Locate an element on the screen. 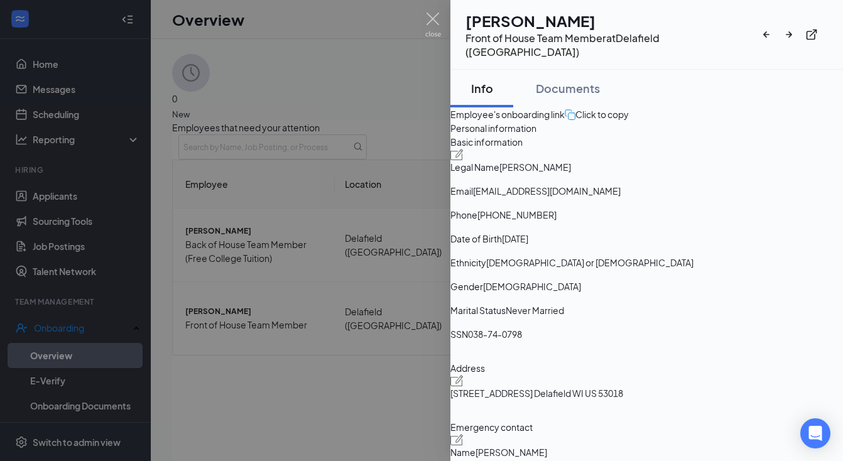 This screenshot has height=461, width=843. span: Marital Status is located at coordinates (478, 310).